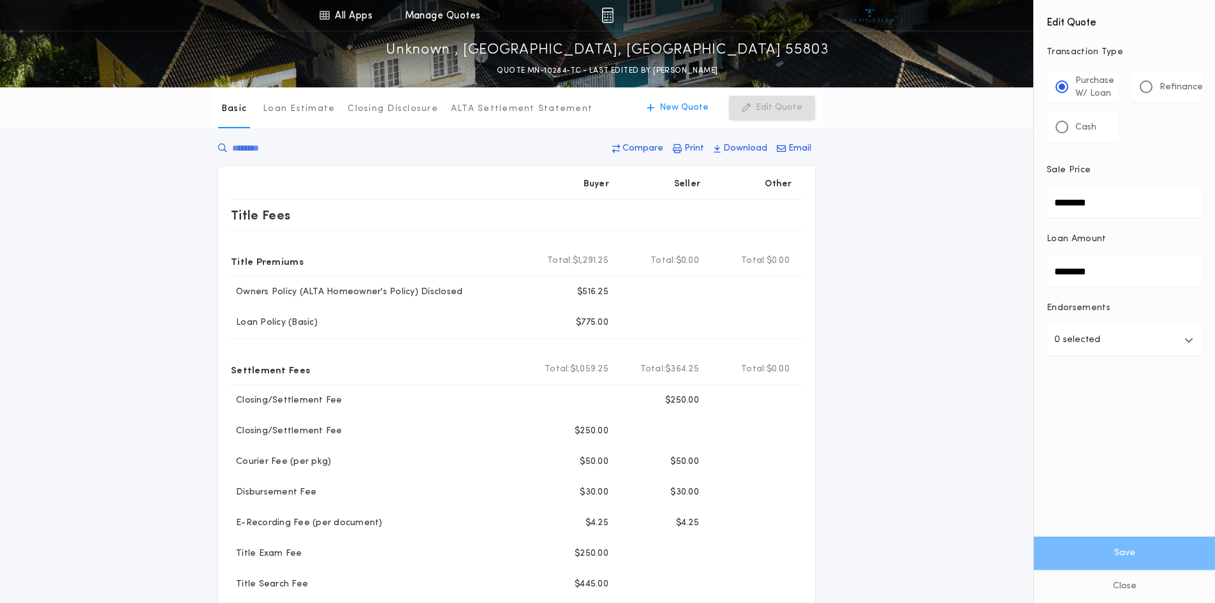 This screenshot has height=603, width=1215. What do you see at coordinates (274, 323) in the screenshot?
I see `p: Loan Policy (Basic)` at bounding box center [274, 323].